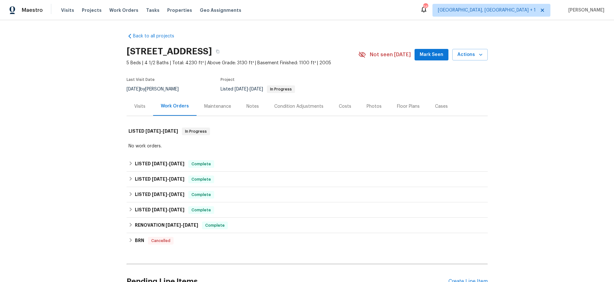 The width and height of the screenshot is (614, 282). Describe the element at coordinates (32, 10) in the screenshot. I see `span: Maestro` at that location.